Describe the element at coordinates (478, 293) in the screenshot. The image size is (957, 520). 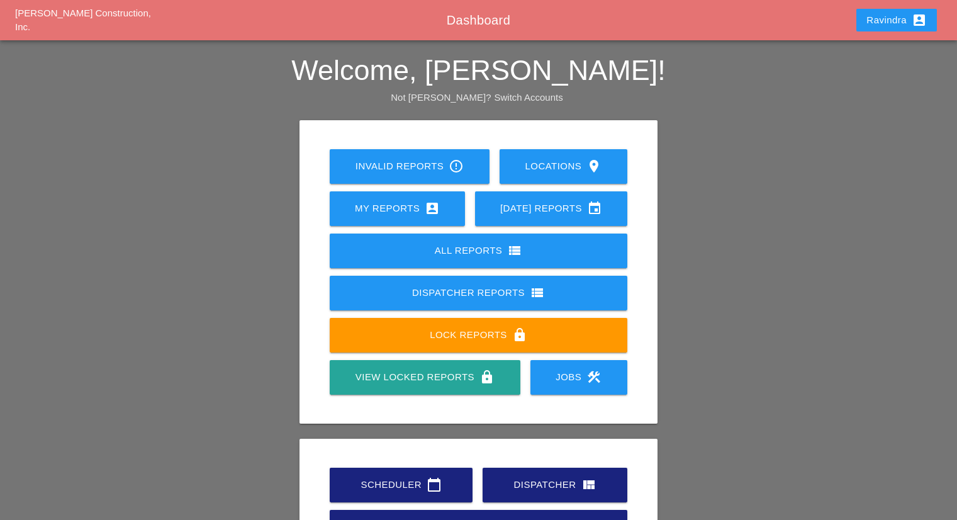
I see `div: Dispatcher Reports` at that location.